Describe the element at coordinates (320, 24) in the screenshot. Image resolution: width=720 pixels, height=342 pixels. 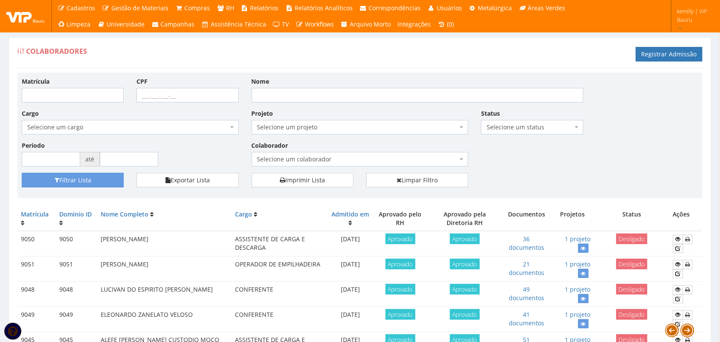
I see `span: Workflows` at that location.